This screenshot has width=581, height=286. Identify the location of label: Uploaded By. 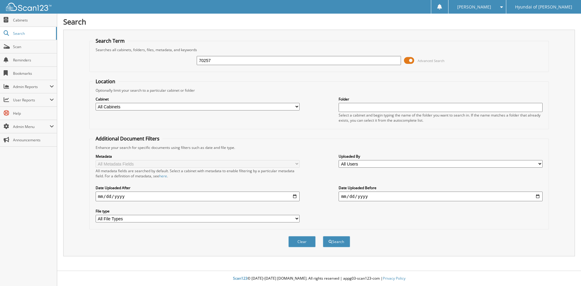
(440, 156).